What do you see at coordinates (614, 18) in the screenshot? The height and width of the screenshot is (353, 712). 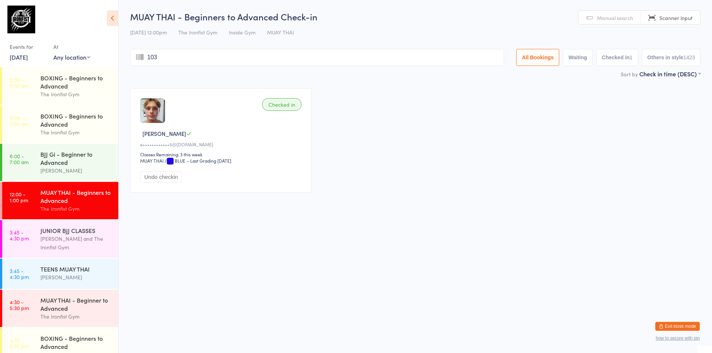 I see `span: Manual search` at bounding box center [614, 18].